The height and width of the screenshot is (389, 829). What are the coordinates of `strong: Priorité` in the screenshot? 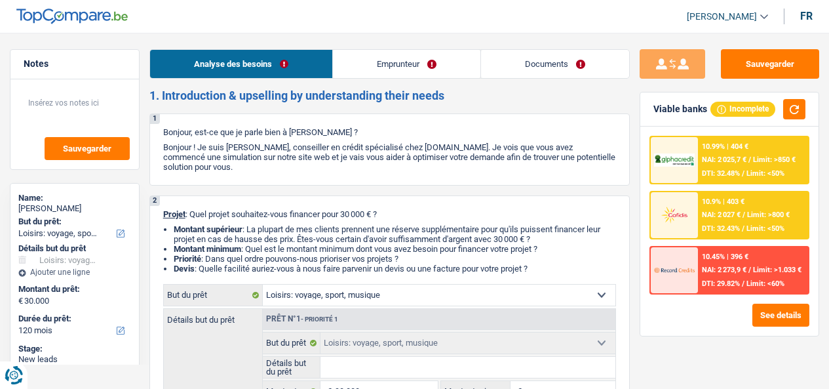 It's located at (187, 258).